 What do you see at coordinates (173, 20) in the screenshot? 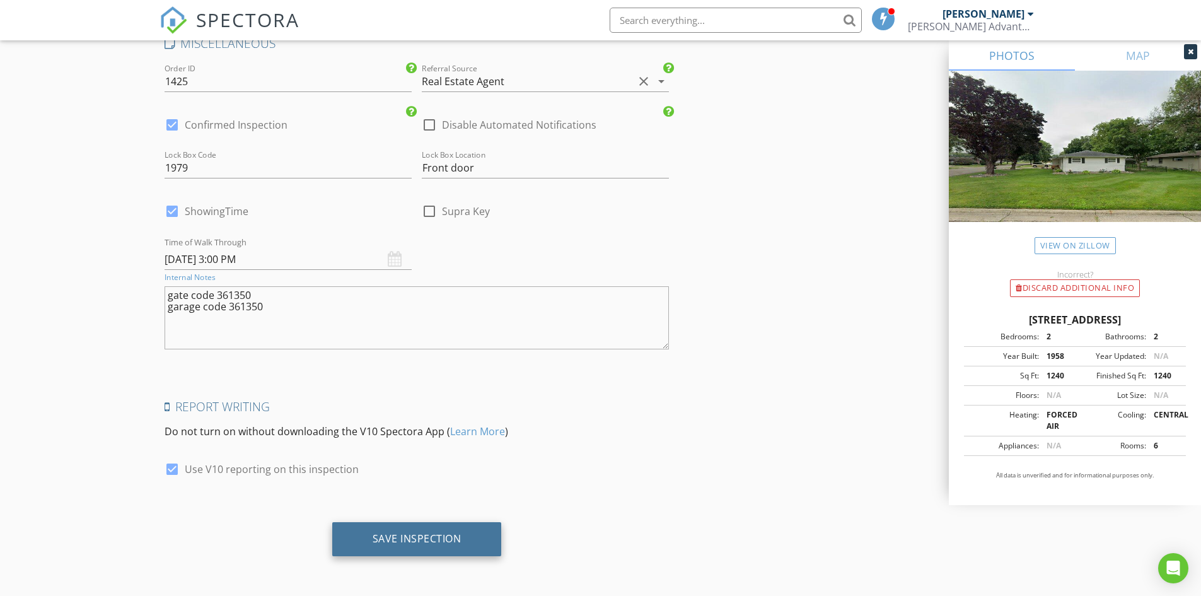
I see `img: The Best Home Inspection Software - Spectora` at bounding box center [173, 20].